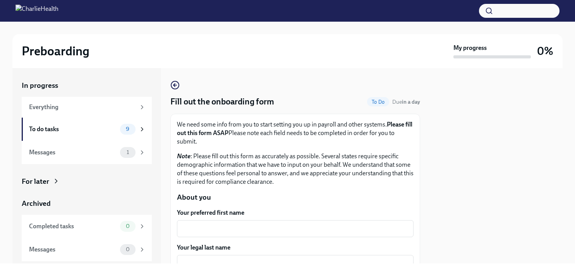  Describe the element at coordinates (87, 250) in the screenshot. I see `a: Messages0` at that location.